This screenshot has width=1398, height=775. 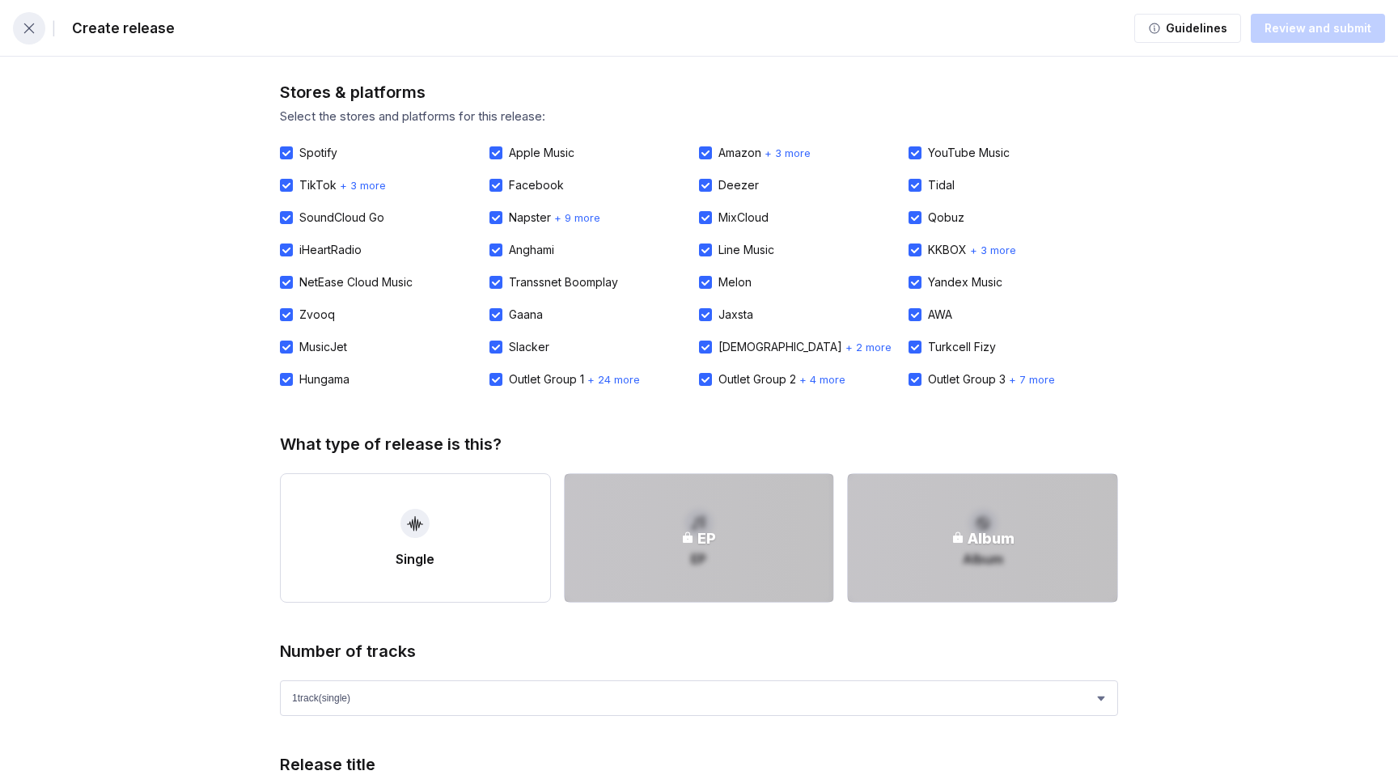 What do you see at coordinates (356, 282) in the screenshot?
I see `div: NetEase Cloud Music` at bounding box center [356, 282].